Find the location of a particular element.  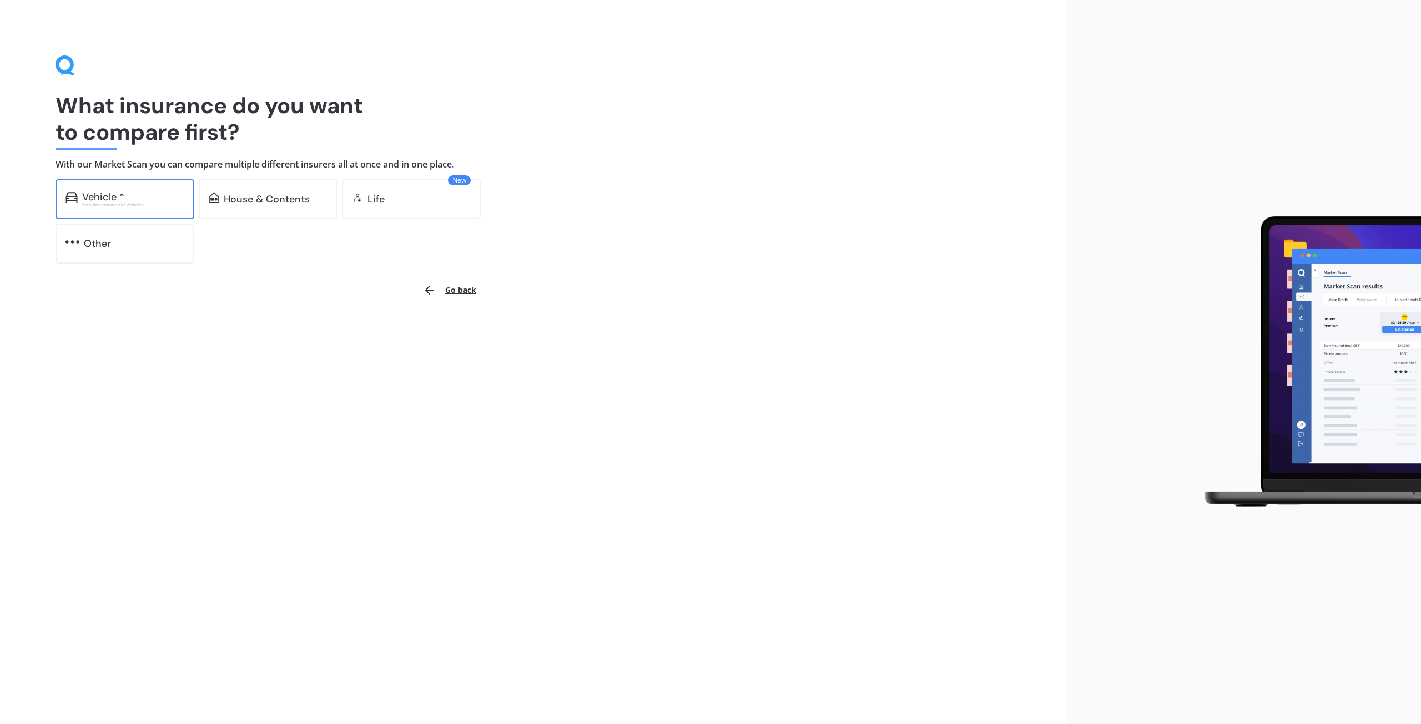

h4: With our Market Scan you can compare multiple different insurers all at once and in one place. is located at coordinates (533, 164).